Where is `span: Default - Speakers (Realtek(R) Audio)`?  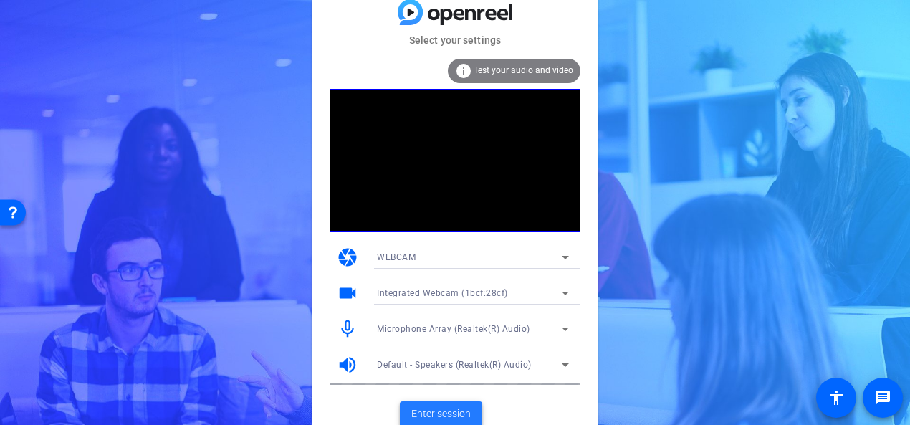 span: Default - Speakers (Realtek(R) Audio) is located at coordinates (454, 365).